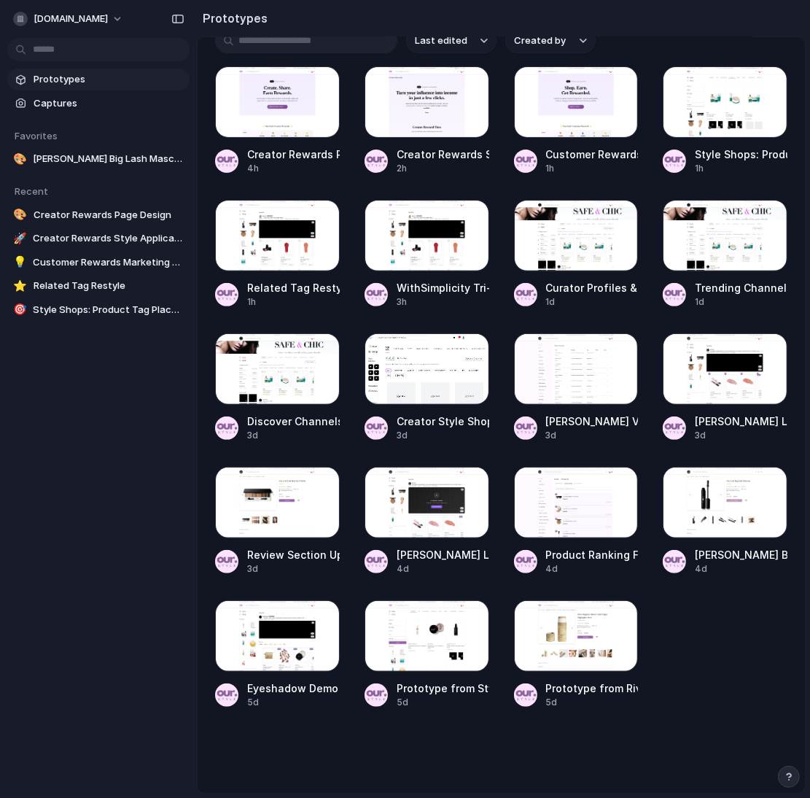 Image resolution: width=810 pixels, height=798 pixels. What do you see at coordinates (108, 310) in the screenshot?
I see `span: Style Shops: Product Tag Placement` at bounding box center [108, 310].